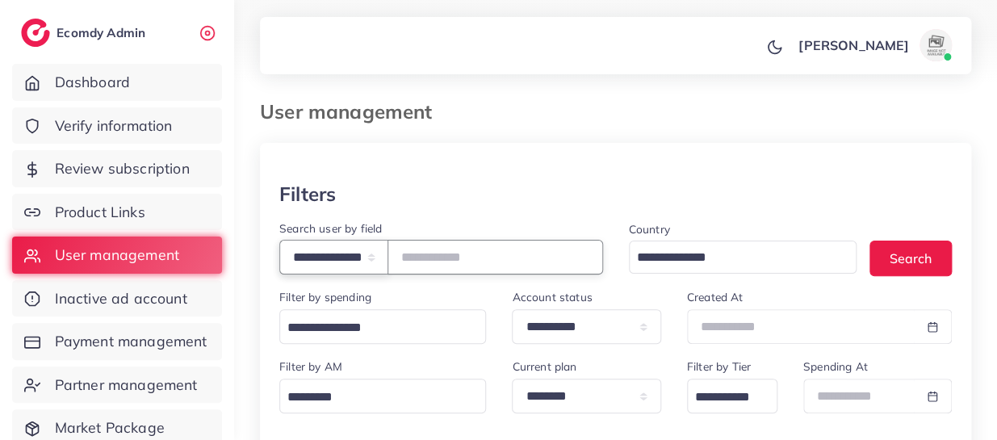 The image size is (997, 440). Describe the element at coordinates (330, 229) in the screenshot. I see `label: Search user by field` at that location.